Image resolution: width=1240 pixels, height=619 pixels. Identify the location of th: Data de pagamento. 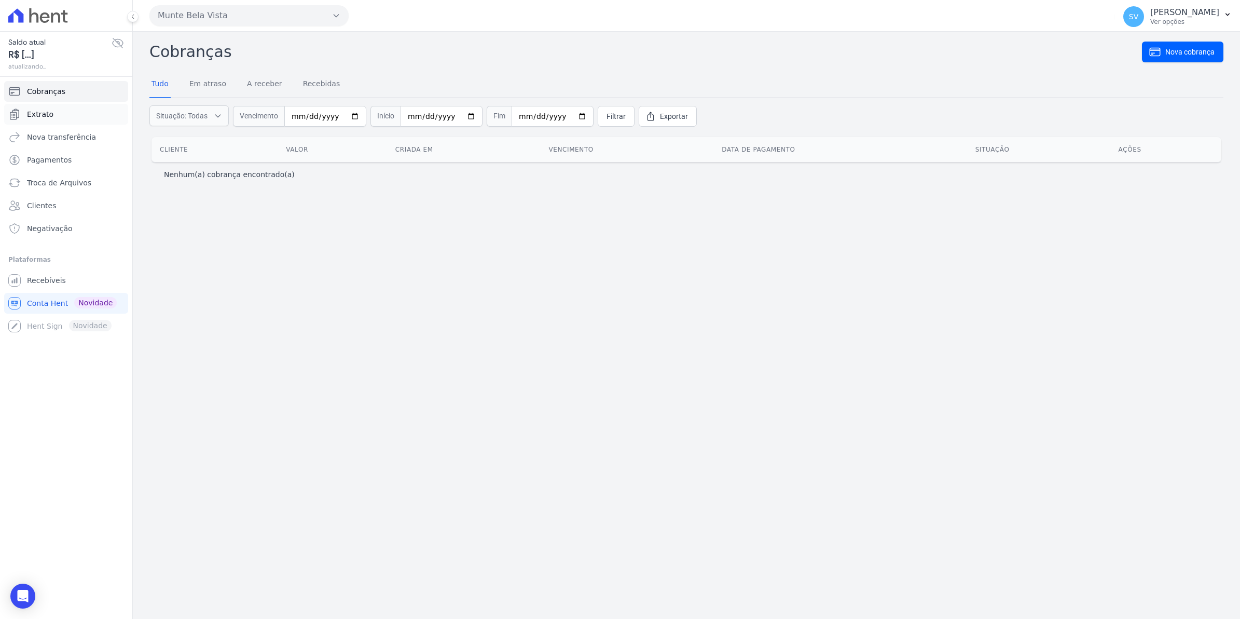
(840, 149).